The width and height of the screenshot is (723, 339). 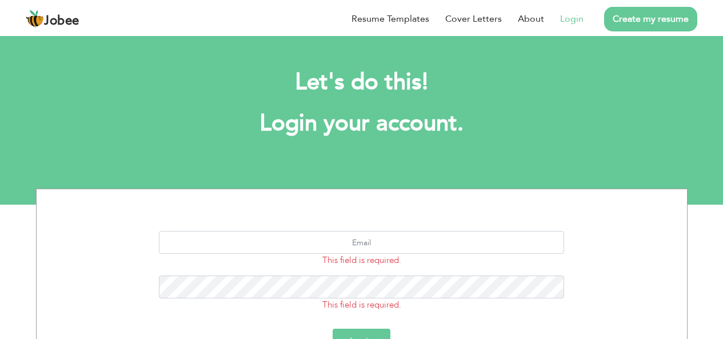 What do you see at coordinates (361, 242) in the screenshot?
I see `input: Email` at bounding box center [361, 242].